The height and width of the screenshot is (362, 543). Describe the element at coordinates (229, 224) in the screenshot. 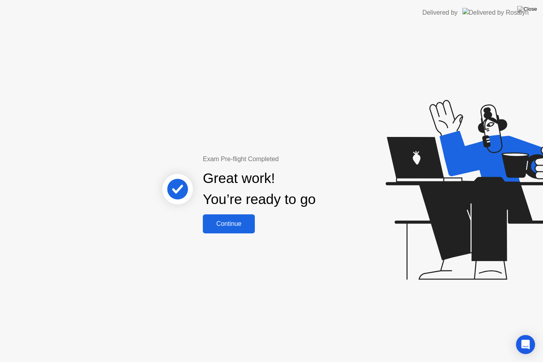

I see `button: Continue` at that location.